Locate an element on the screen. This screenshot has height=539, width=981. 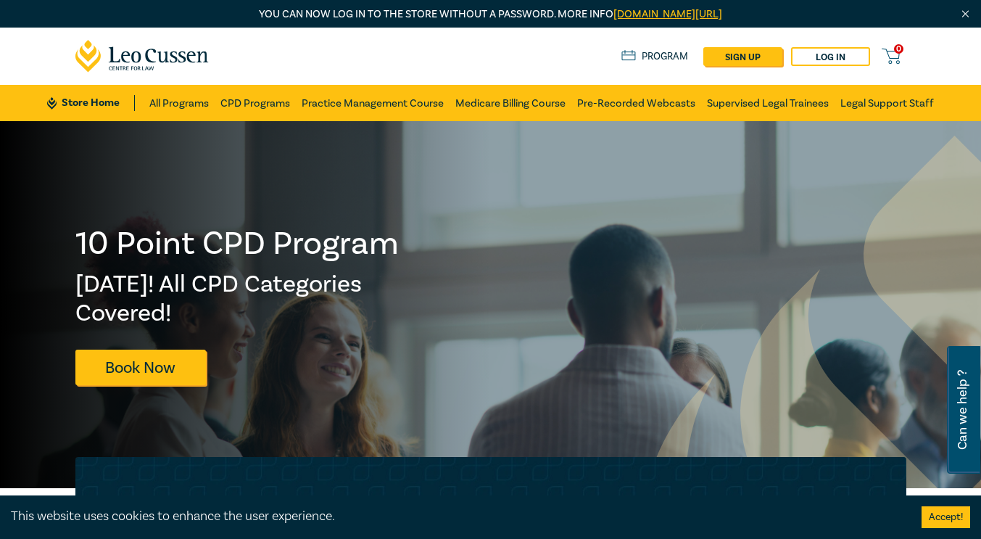
a: All Programs is located at coordinates (179, 103).